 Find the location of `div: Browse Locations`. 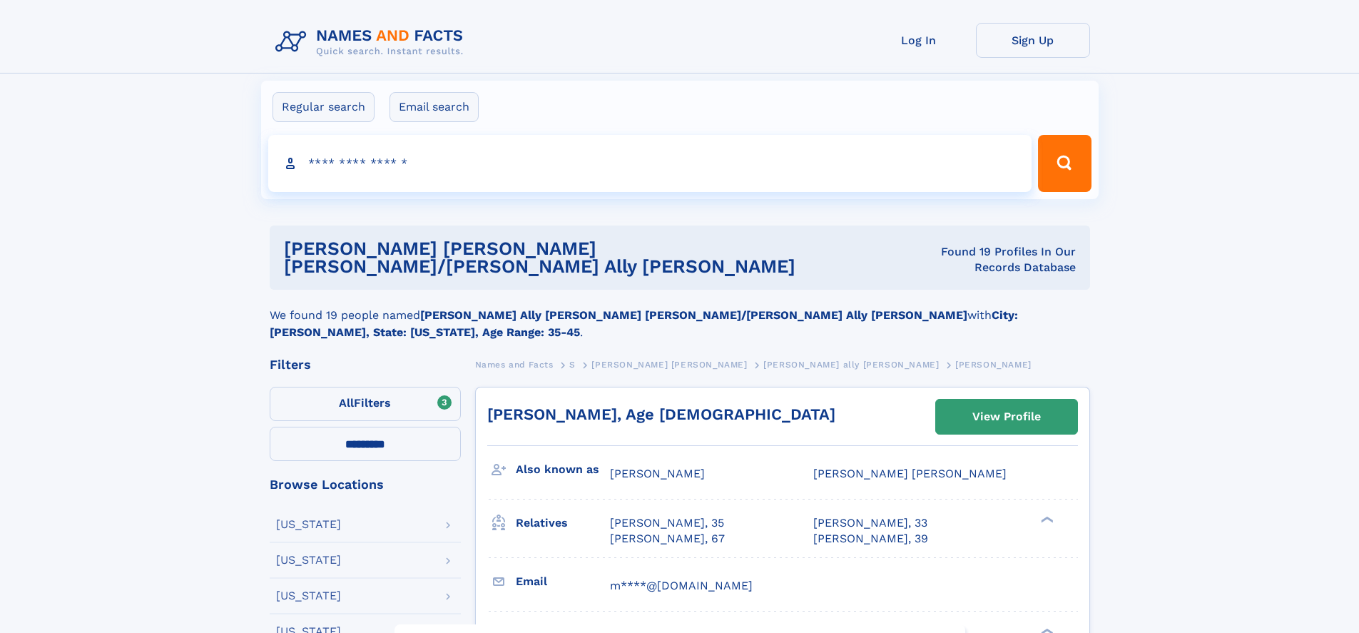

div: Browse Locations is located at coordinates (365, 484).